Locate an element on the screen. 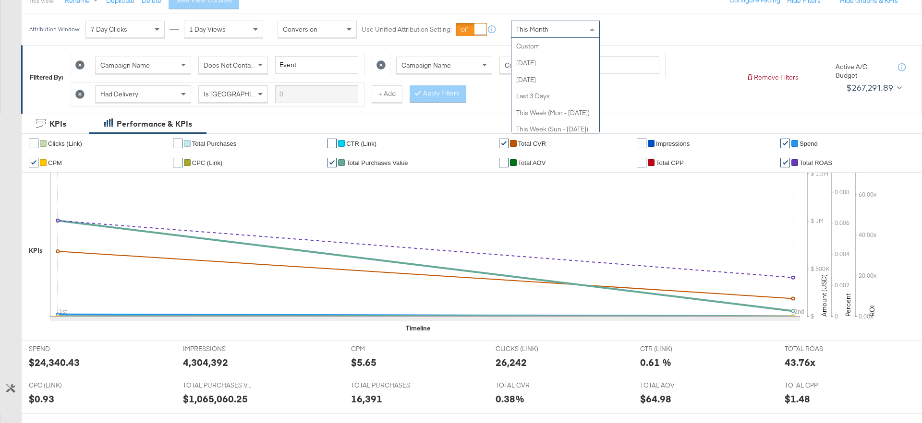  span: Had Delivery is located at coordinates (119, 94).